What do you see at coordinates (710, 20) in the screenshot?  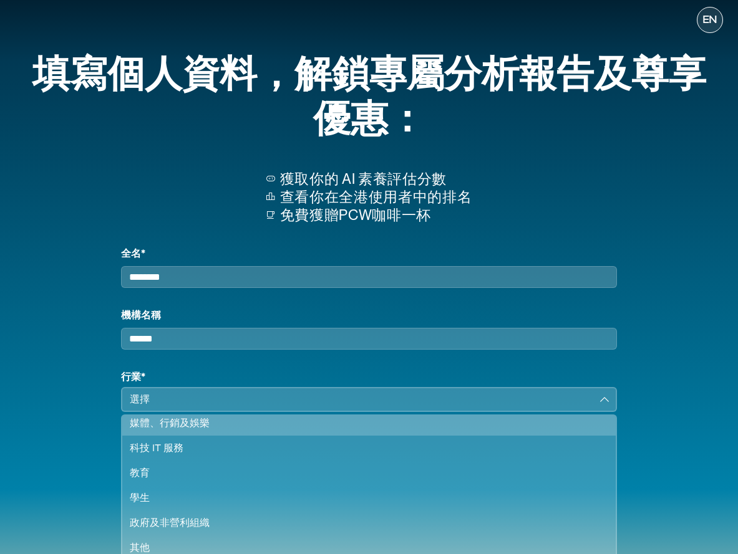 I see `span: EN` at bounding box center [710, 20].